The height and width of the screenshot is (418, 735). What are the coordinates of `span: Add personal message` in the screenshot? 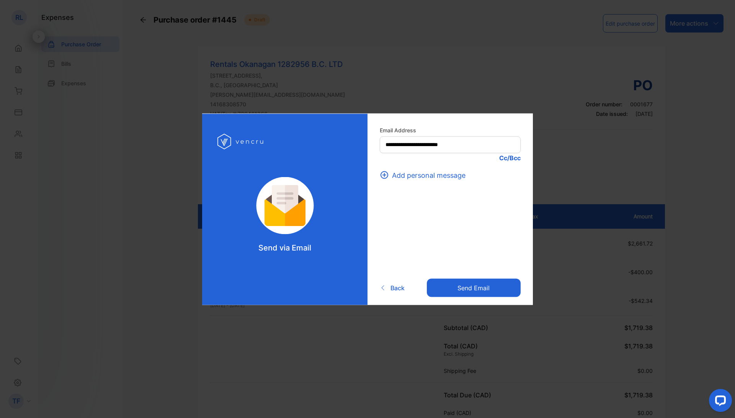 It's located at (429, 175).